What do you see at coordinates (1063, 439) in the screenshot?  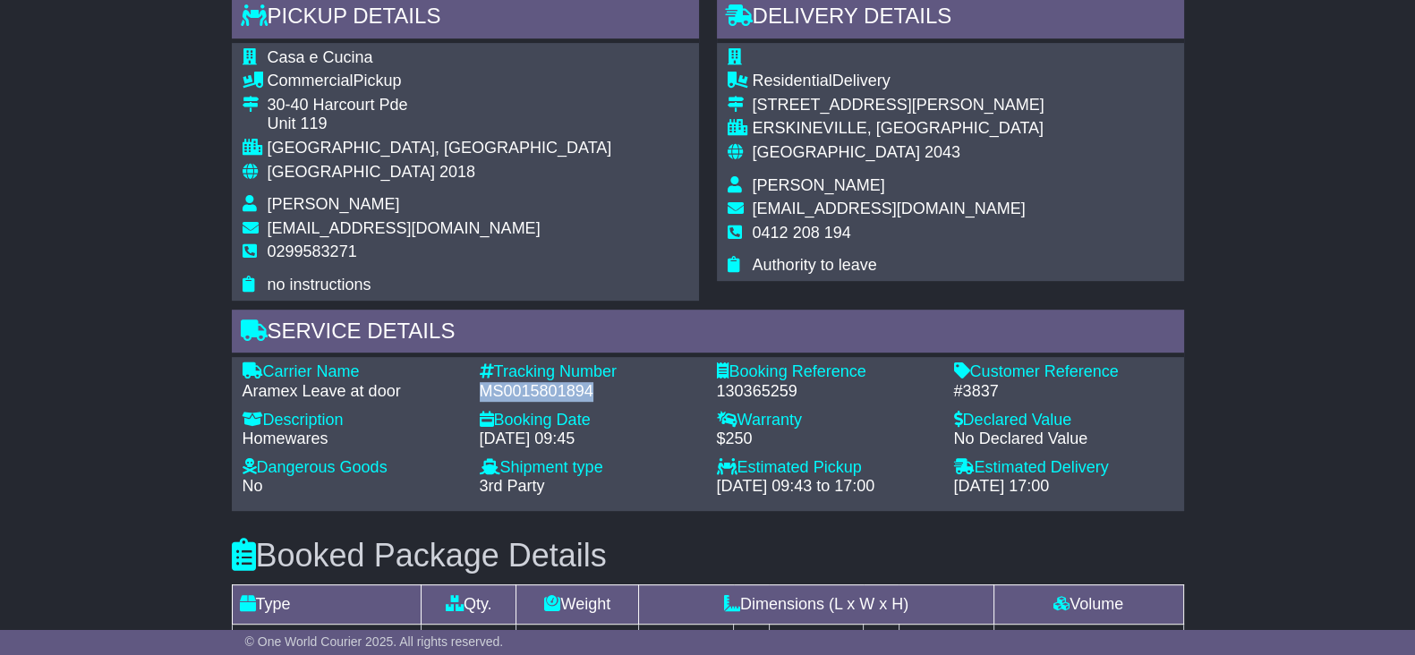 I see `div: No Declared Value` at bounding box center [1063, 439].